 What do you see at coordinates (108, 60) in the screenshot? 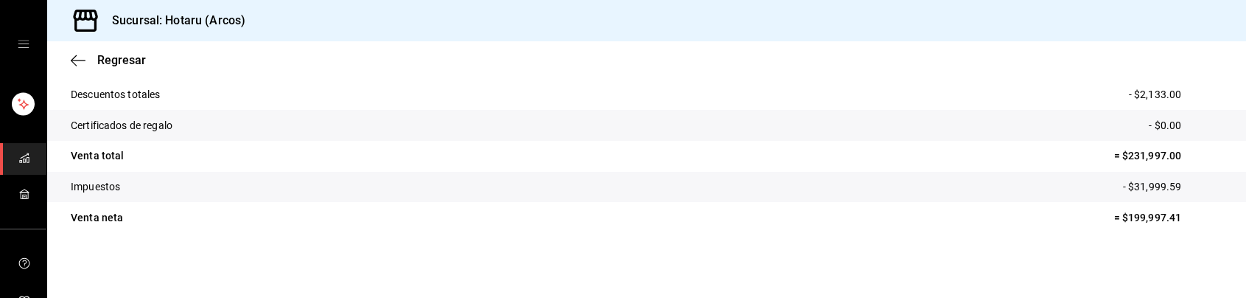
I see `button: Regresar` at bounding box center [108, 60].